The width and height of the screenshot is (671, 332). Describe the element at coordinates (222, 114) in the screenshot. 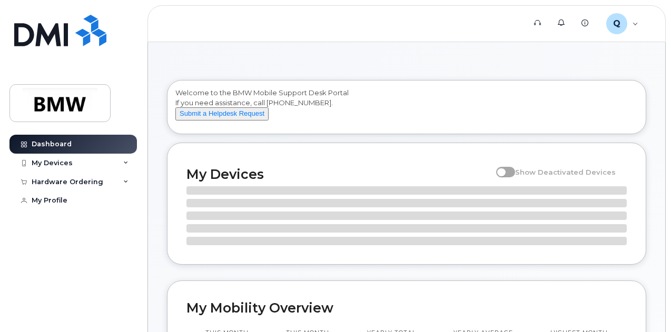

I see `button: Submit a Helpdesk Request` at that location.